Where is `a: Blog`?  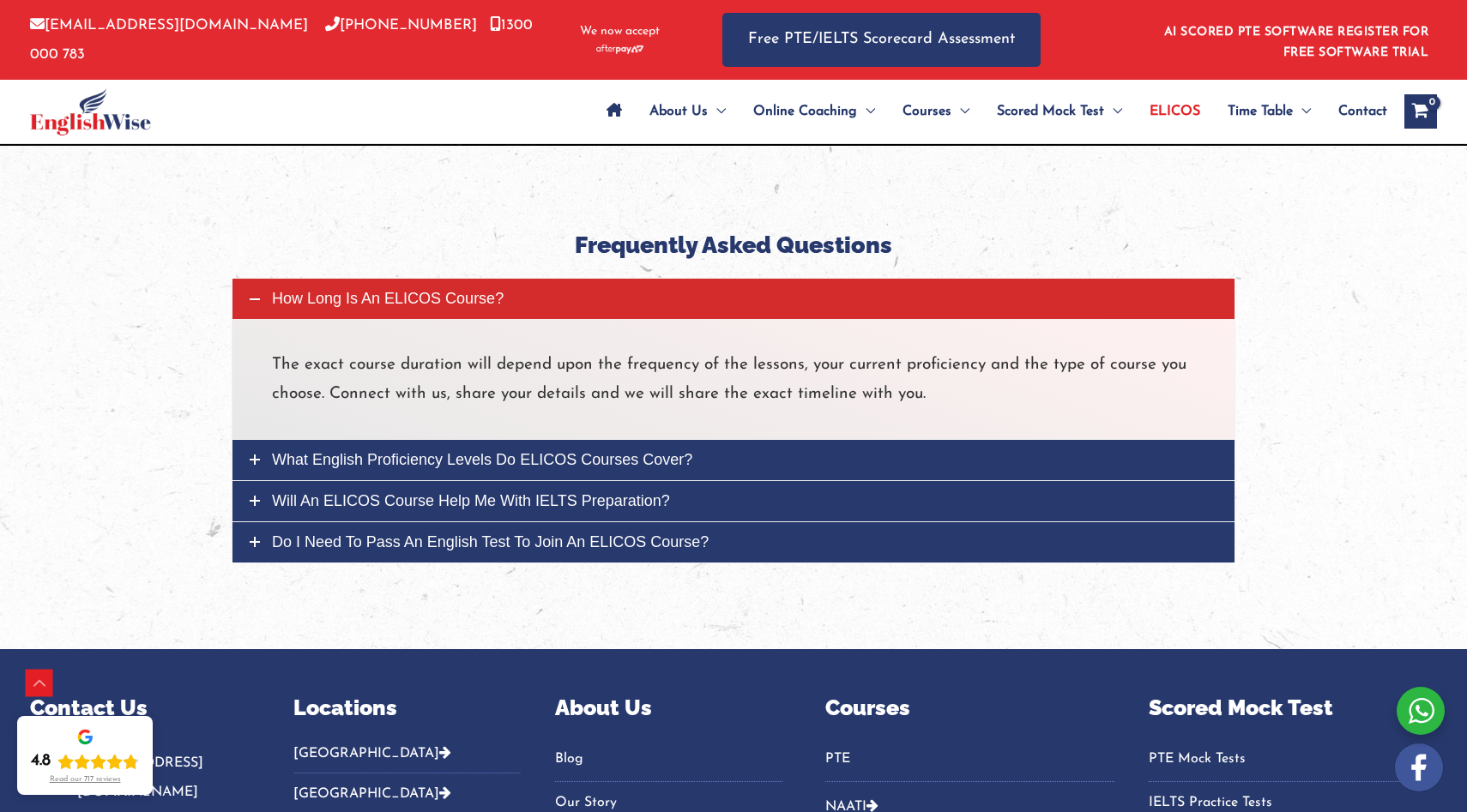 a: Blog is located at coordinates (669, 759).